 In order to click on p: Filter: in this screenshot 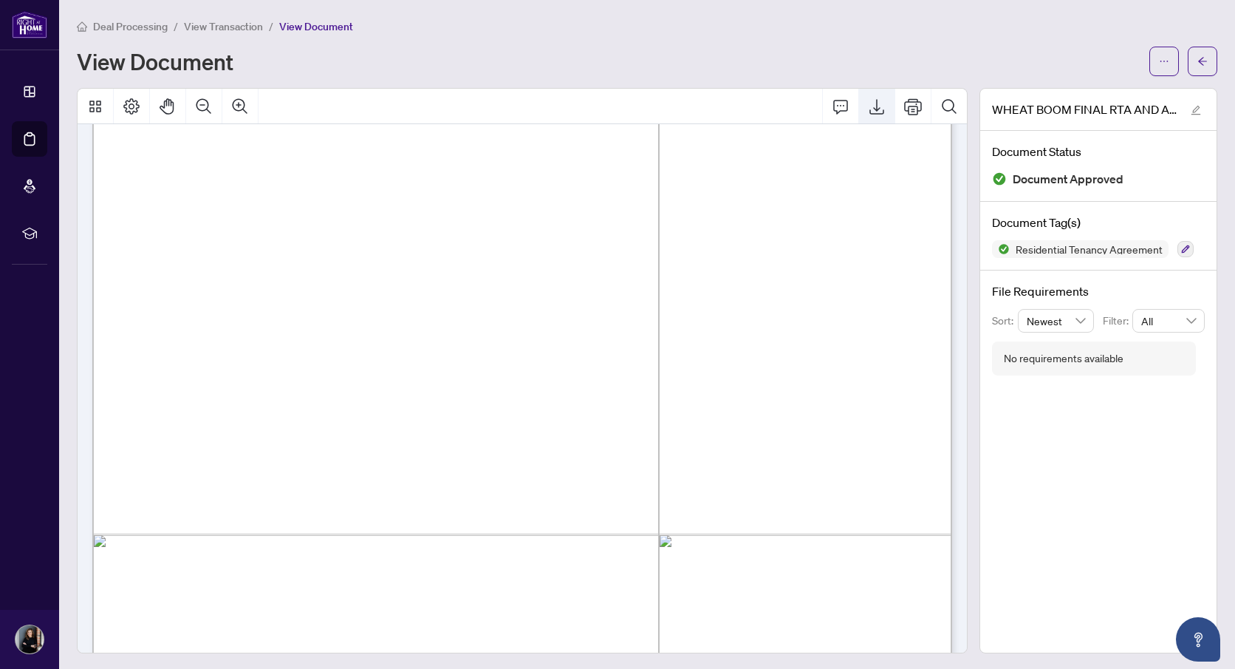, I will do `click(1118, 321)`.